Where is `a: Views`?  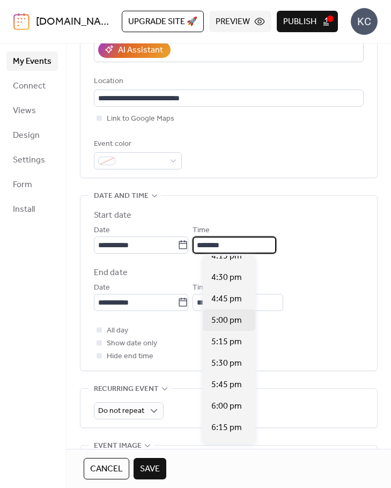 a: Views is located at coordinates (32, 110).